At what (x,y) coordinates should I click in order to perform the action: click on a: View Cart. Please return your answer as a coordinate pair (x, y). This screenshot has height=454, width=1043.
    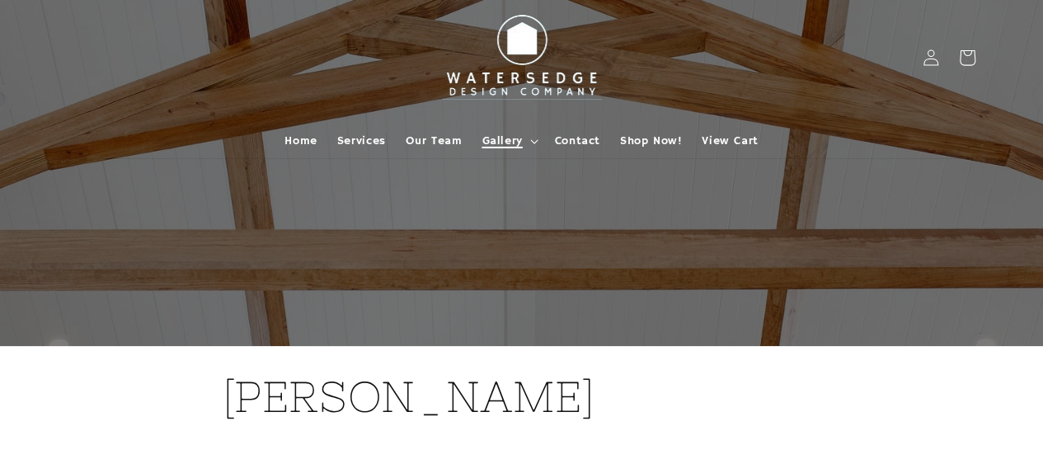
    Looking at the image, I should click on (730, 141).